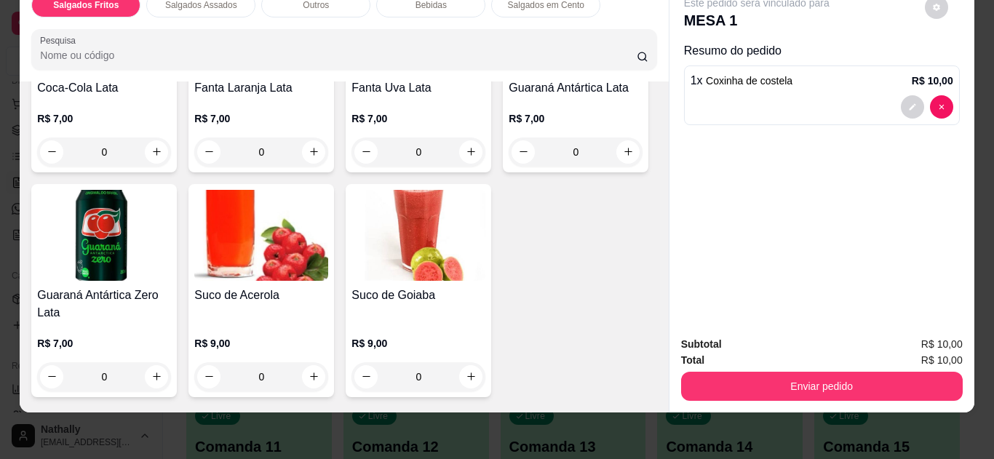 This screenshot has width=994, height=459. Describe the element at coordinates (418, 88) in the screenshot. I see `h4: Fanta Uva Lata` at that location.